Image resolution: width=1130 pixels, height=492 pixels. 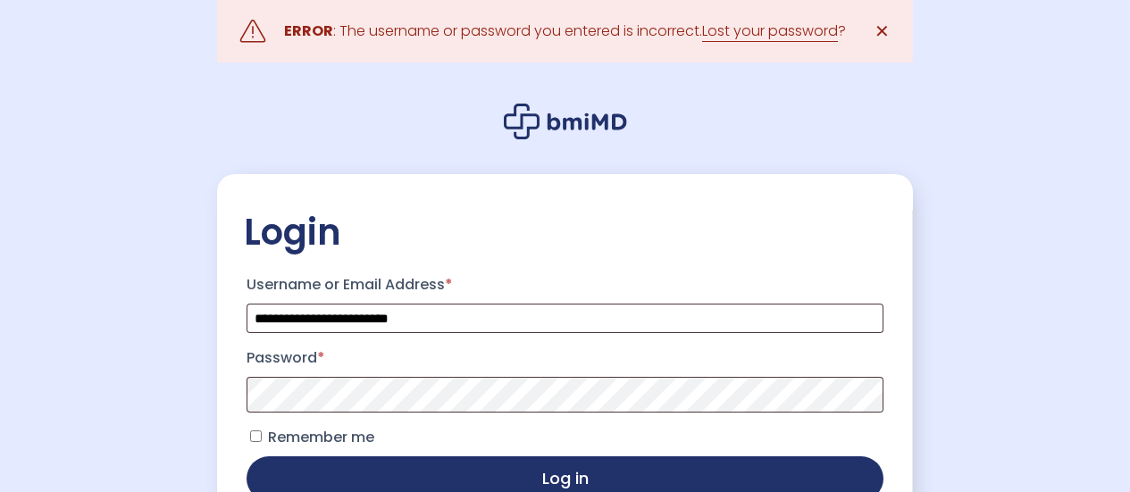 I want to click on span: Remember me, so click(x=321, y=437).